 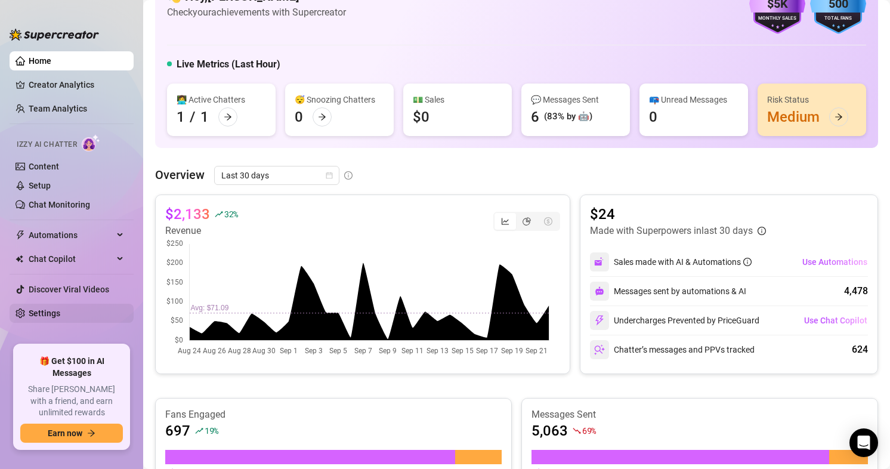 What do you see at coordinates (458, 100) in the screenshot?
I see `div: 💵 Sales` at bounding box center [458, 100].